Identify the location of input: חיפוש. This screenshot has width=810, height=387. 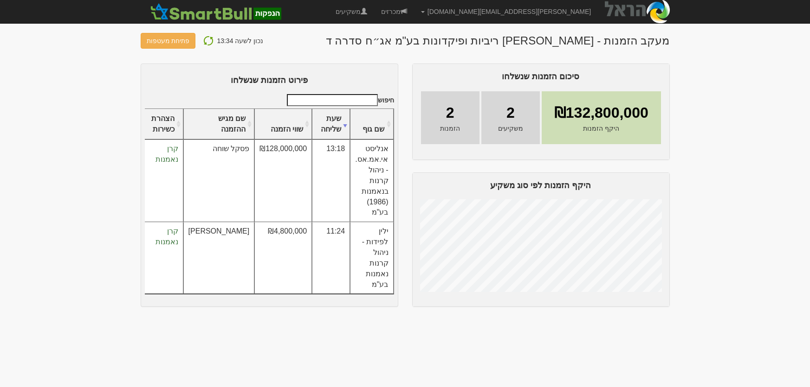
(332, 100).